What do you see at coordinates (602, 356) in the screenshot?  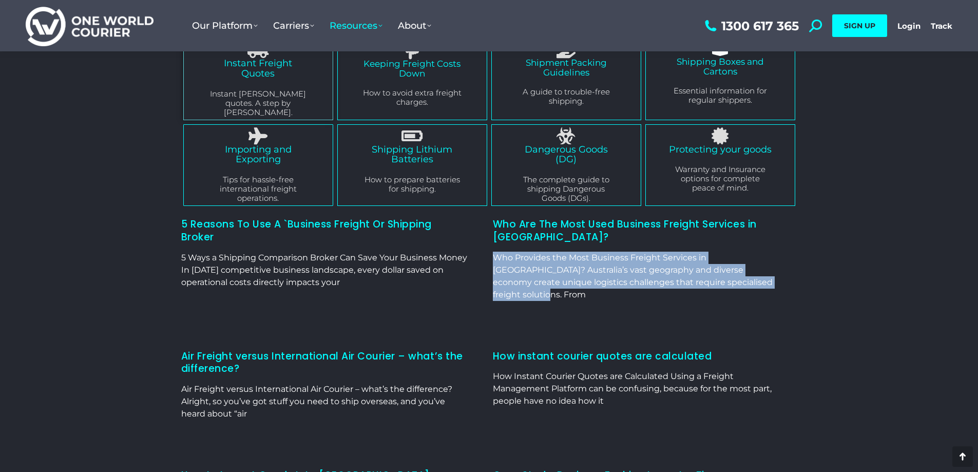 I see `a: How instant courier quotes are calculated` at bounding box center [602, 356].